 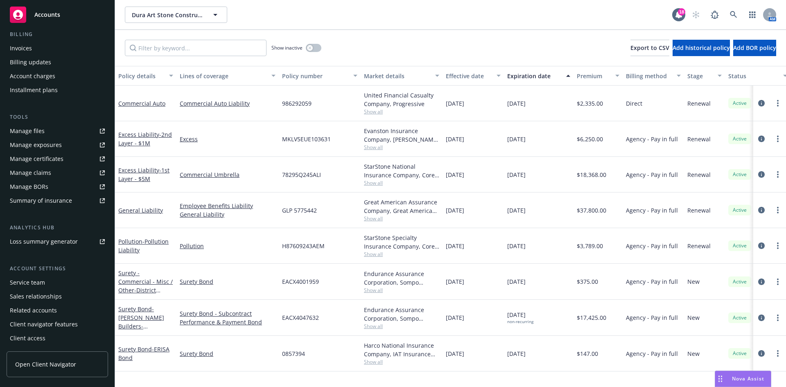 What do you see at coordinates (590, 103) in the screenshot?
I see `span: $2,335.00` at bounding box center [590, 103].